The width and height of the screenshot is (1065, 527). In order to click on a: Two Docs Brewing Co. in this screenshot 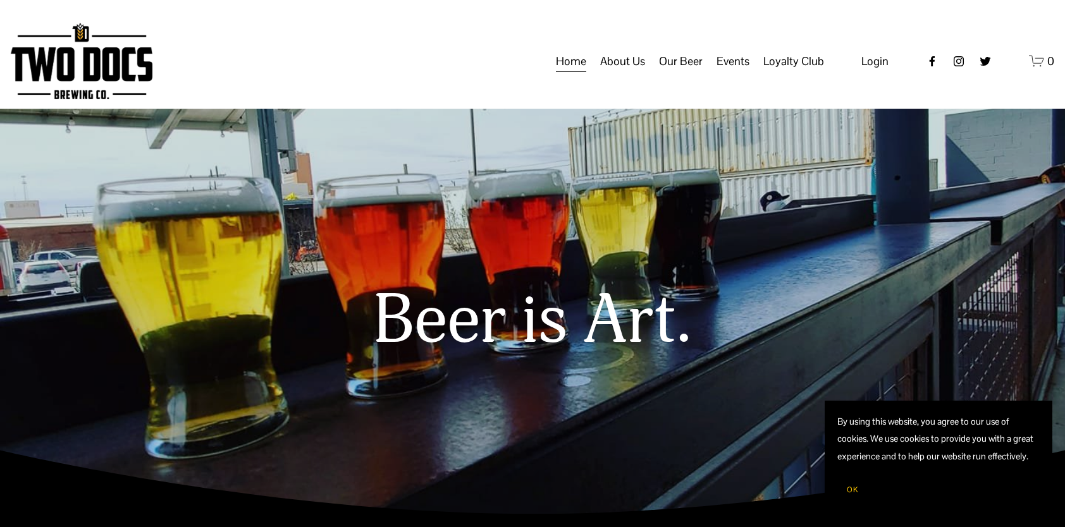, I will do `click(82, 61)`.